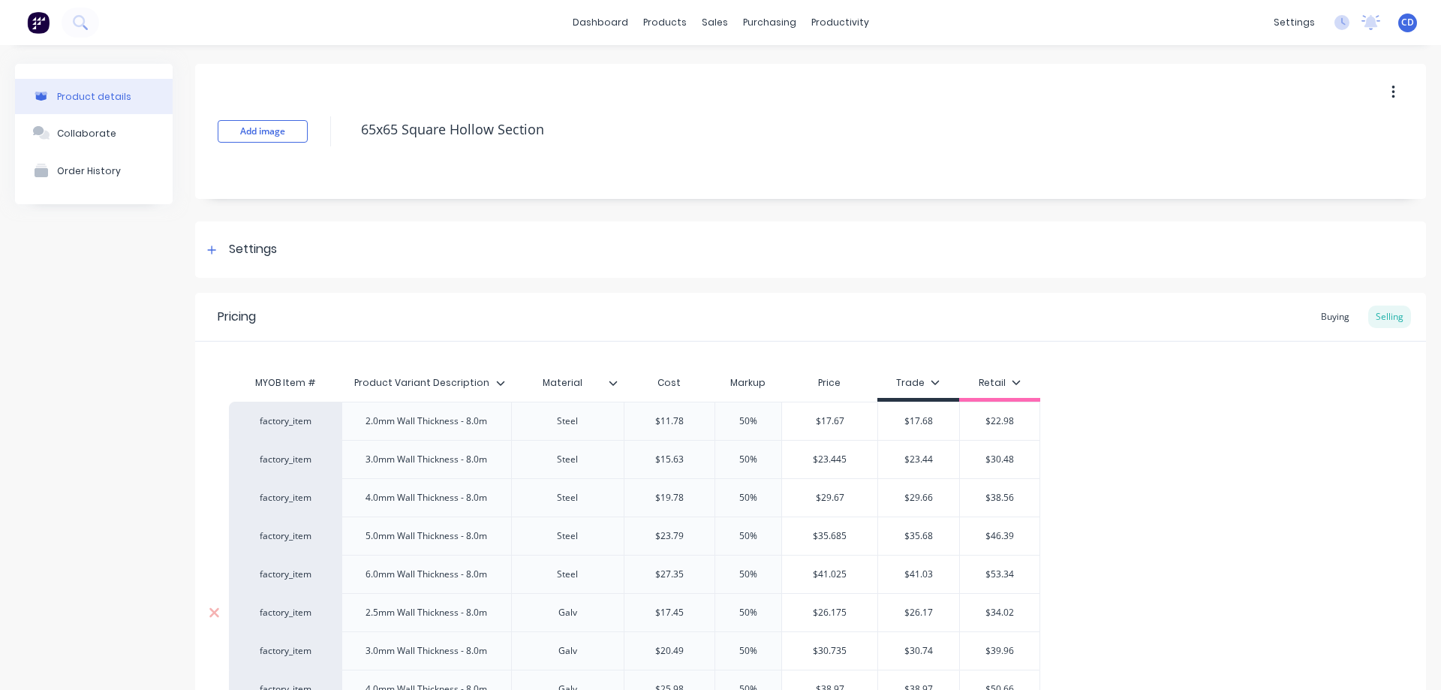 The height and width of the screenshot is (690, 1441). I want to click on div: Collaborate, so click(86, 133).